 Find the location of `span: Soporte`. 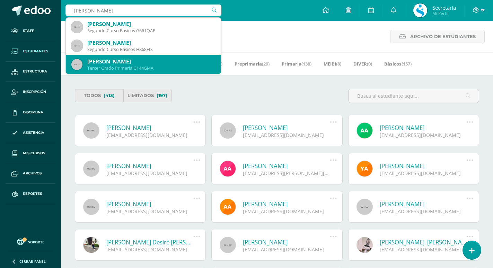

span: Soporte is located at coordinates (36, 242).